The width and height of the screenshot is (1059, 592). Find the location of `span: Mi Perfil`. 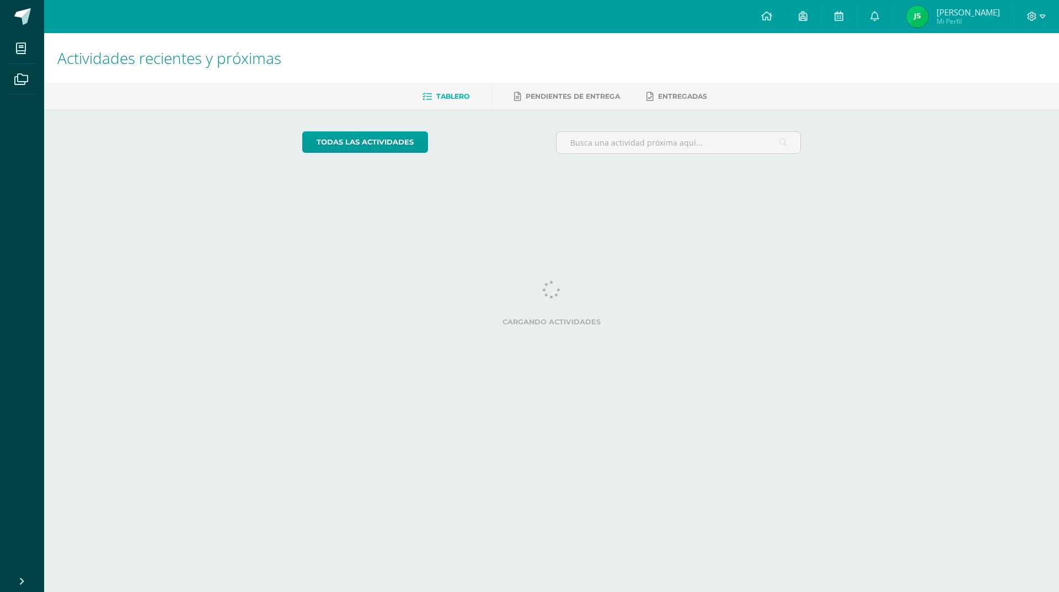

span: Mi Perfil is located at coordinates (968, 21).